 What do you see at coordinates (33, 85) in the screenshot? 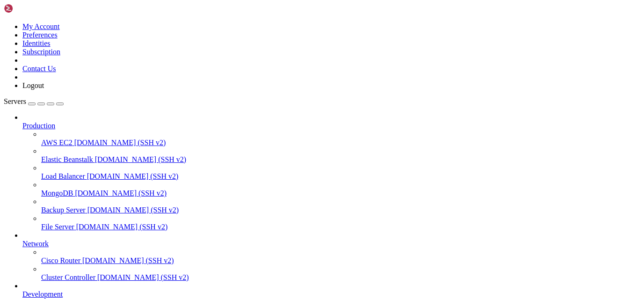
I see `a: Logout` at bounding box center [33, 85].